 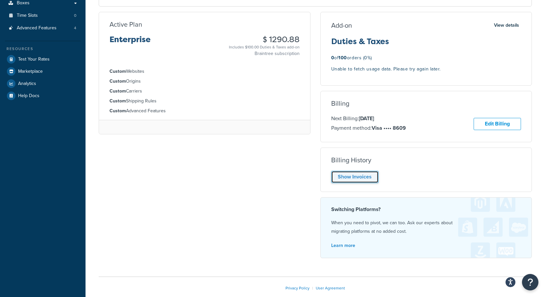 What do you see at coordinates (352, 160) in the screenshot?
I see `h3: Billing History` at bounding box center [352, 160].